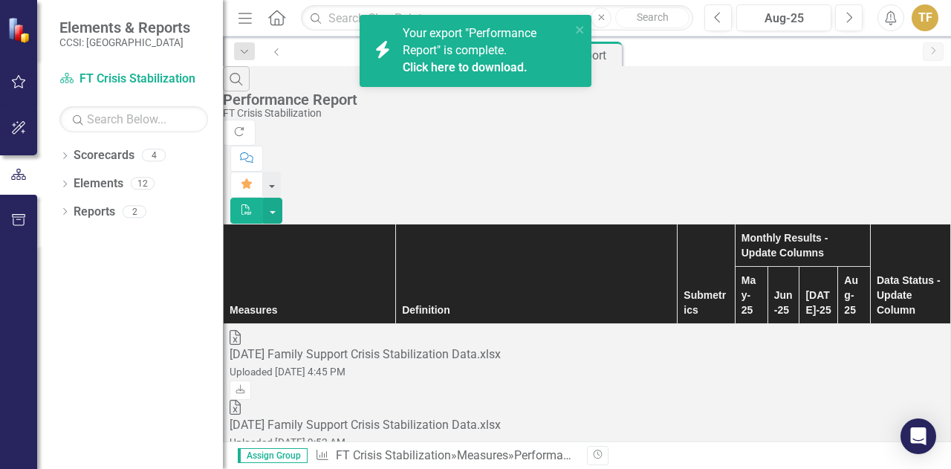 This screenshot has height=469, width=951. What do you see at coordinates (918, 436) in the screenshot?
I see `div: Open Intercom Messenger` at bounding box center [918, 436].